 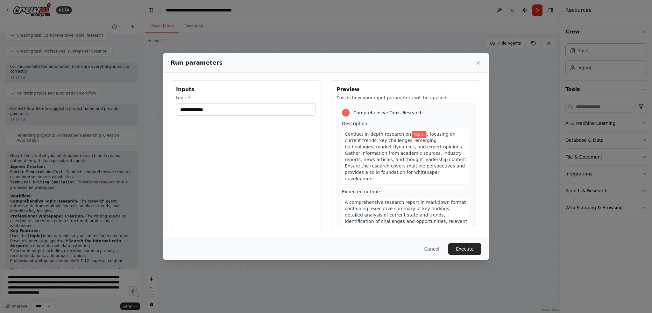 What do you see at coordinates (361, 192) in the screenshot?
I see `span: Expected output:` at bounding box center [361, 192].